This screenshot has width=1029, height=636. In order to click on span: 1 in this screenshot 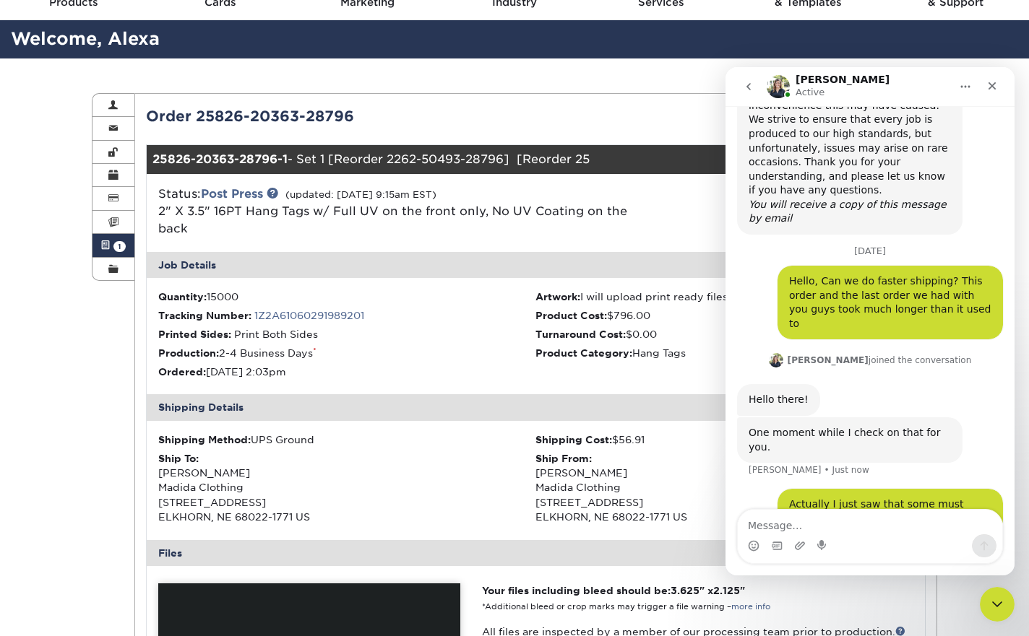, I will do `click(119, 246)`.